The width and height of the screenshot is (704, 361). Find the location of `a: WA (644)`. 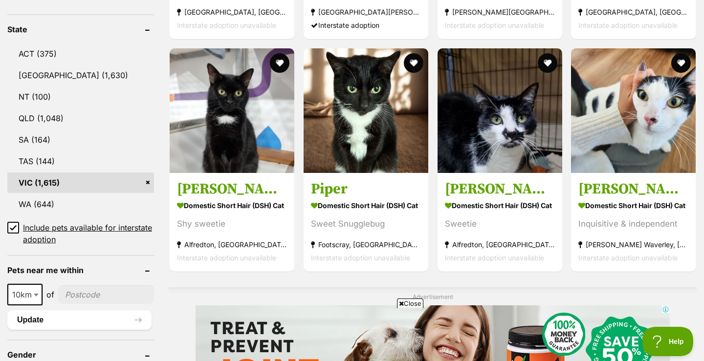

a: WA (644) is located at coordinates (81, 204).